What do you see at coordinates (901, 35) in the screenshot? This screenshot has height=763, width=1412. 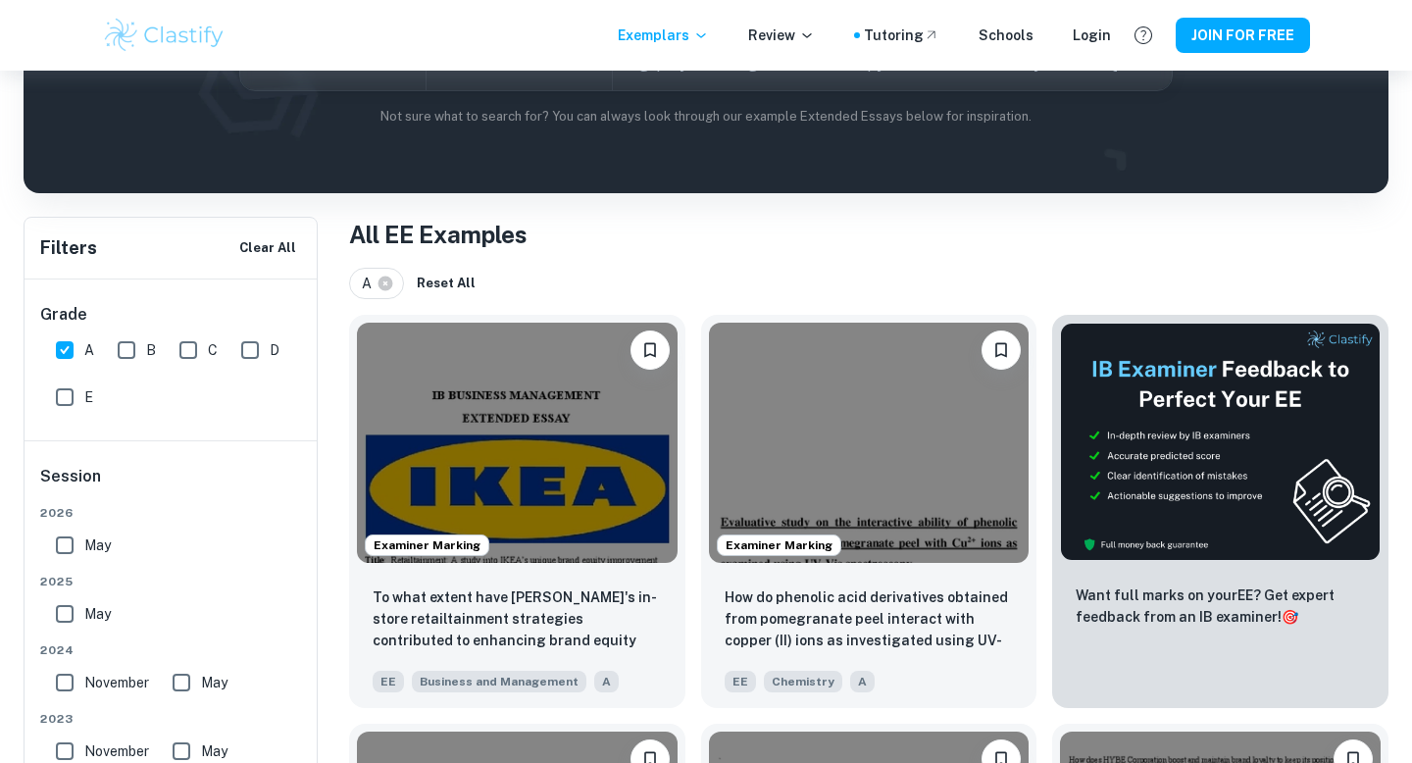 I see `div: Tutoring` at bounding box center [901, 35].